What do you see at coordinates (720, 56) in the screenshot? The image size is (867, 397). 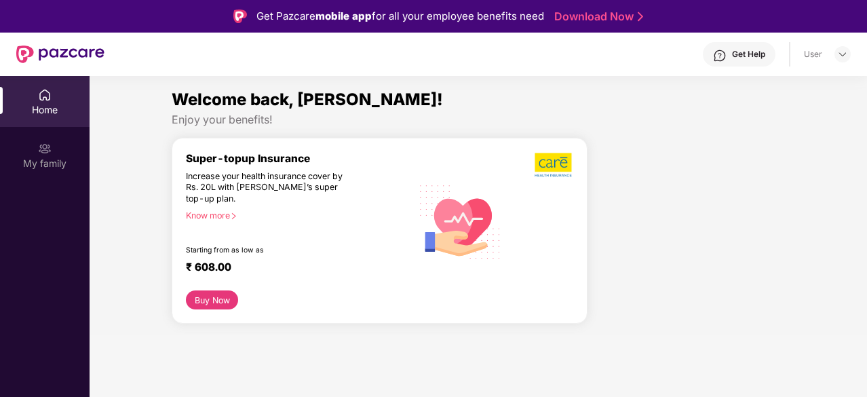 I see `img: svg+xml;base64,PHN2ZyBpZD0iSGVscC0zMngzMiIgeG1sbnM9Imh0dHA6Ly93d3cudzMub3JnLzIwMDAvc3ZnIiB3aWR0aD...` at bounding box center [720, 56].